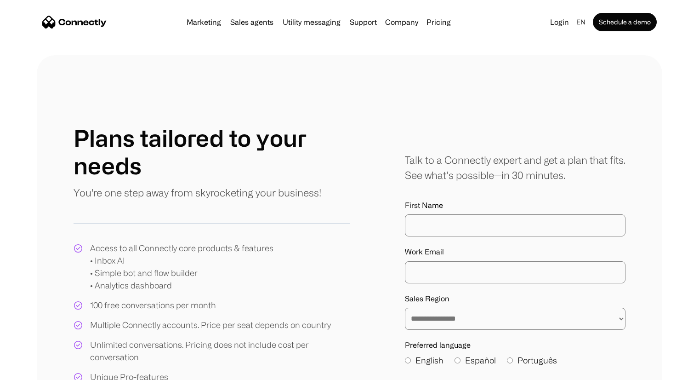 The image size is (699, 380). I want to click on input: Português, so click(510, 360).